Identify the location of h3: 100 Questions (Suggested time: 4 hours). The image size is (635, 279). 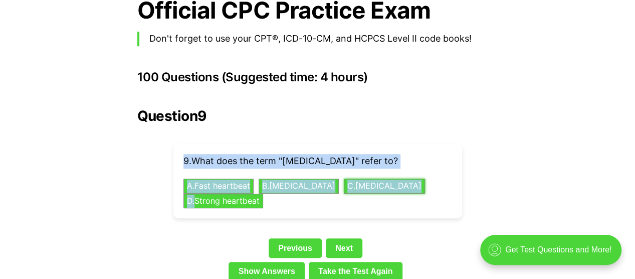
(318, 77).